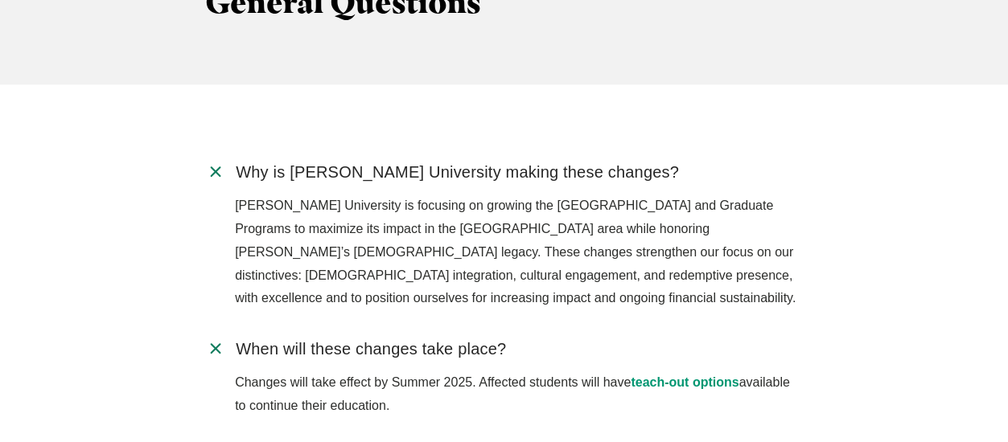 The image size is (1008, 442). I want to click on p: Changes will take effect by Summer 2025. Affected students will have available to continue their ..., so click(519, 395).